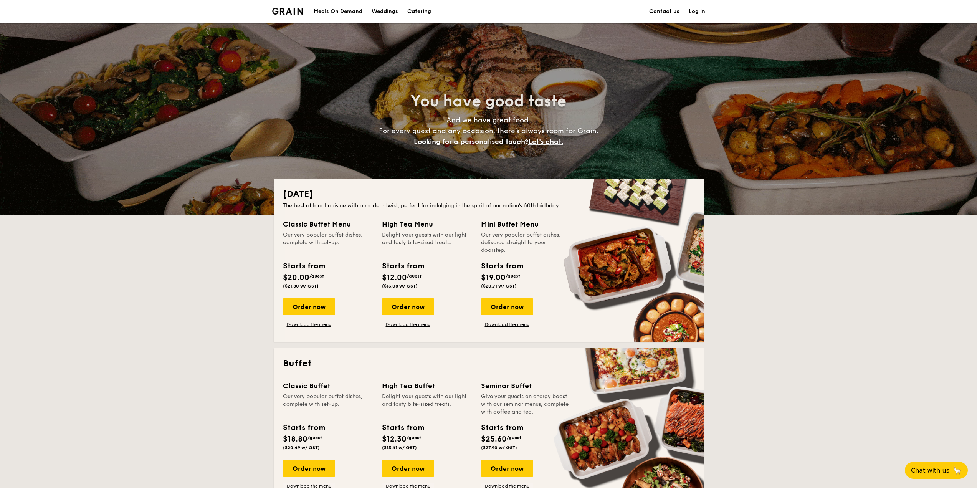  Describe the element at coordinates (287, 11) in the screenshot. I see `img: Grain` at that location.